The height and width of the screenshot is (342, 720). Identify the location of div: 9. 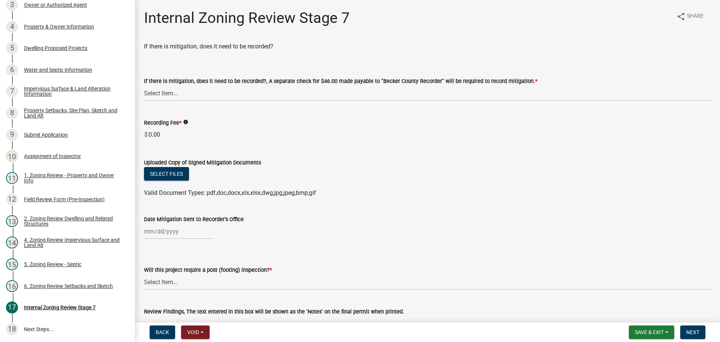
(12, 135).